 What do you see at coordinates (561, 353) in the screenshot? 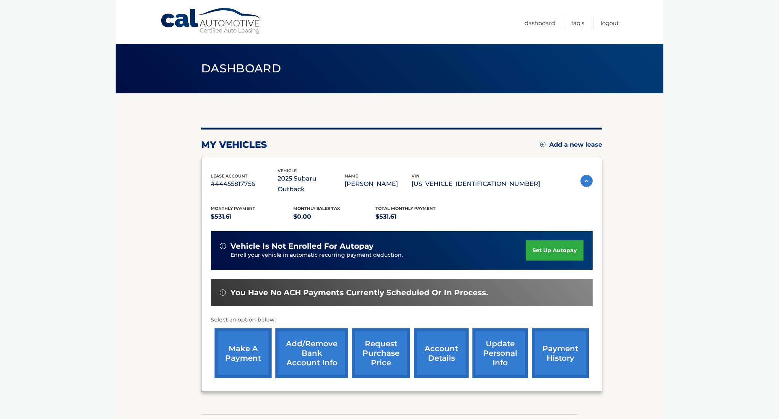
I see `a: payment history` at bounding box center [561, 353].